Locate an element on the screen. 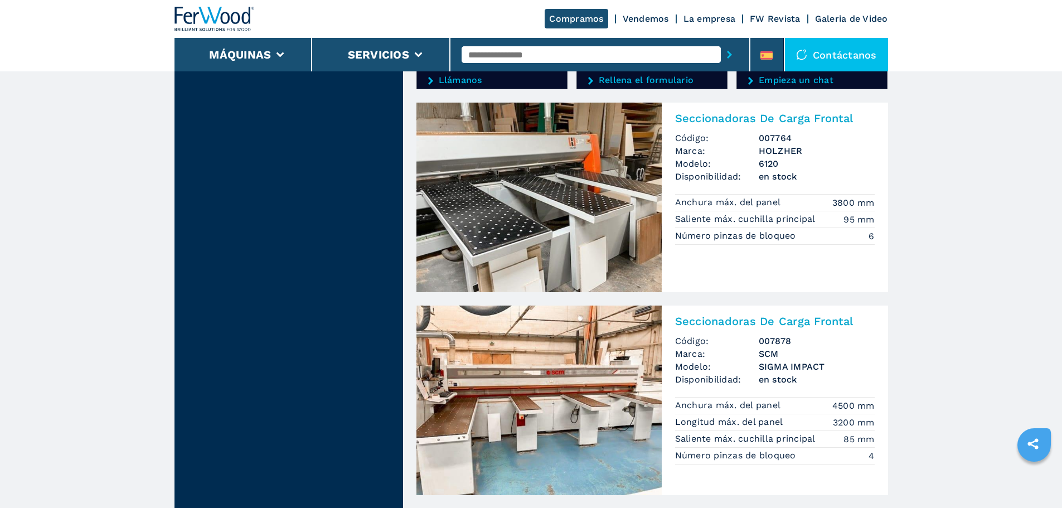 The image size is (1062, 508). img: Seccionadoras De Carga Frontal HOLZHER 6120 is located at coordinates (539, 197).